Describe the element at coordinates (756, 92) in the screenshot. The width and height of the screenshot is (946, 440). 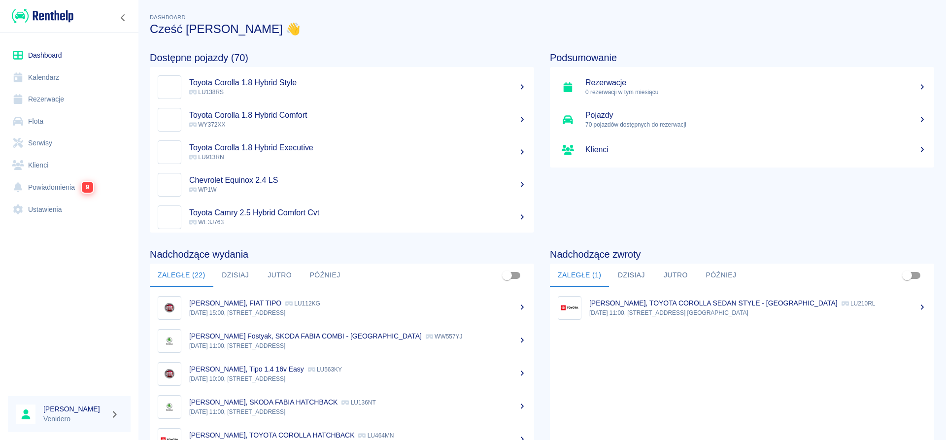
I see `p: 0 rezerwacji w tym miesiącu` at that location.